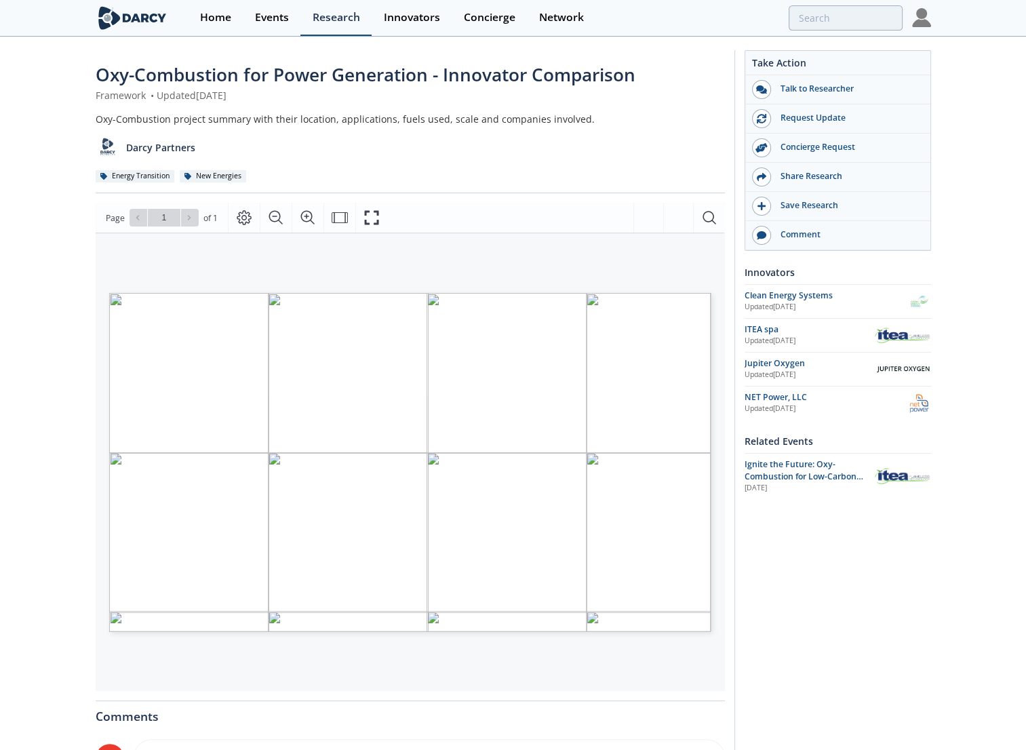 The width and height of the screenshot is (1026, 750). I want to click on div: Share Research, so click(847, 176).